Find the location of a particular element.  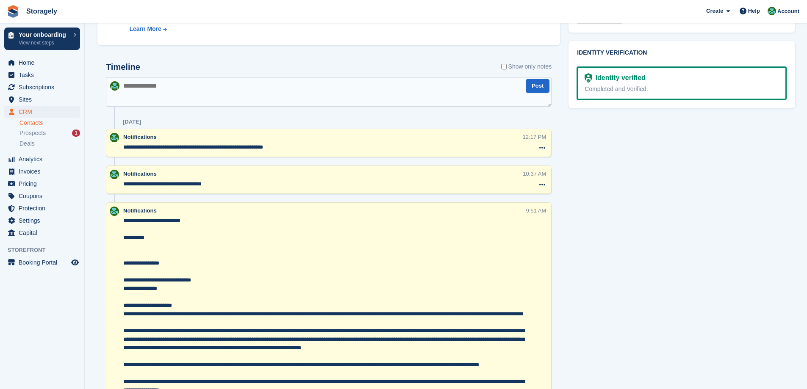

span: Settings is located at coordinates (44, 221).